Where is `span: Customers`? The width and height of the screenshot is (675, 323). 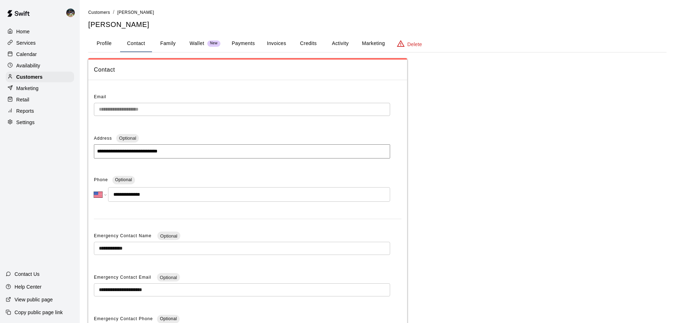
span: Customers is located at coordinates (99, 12).